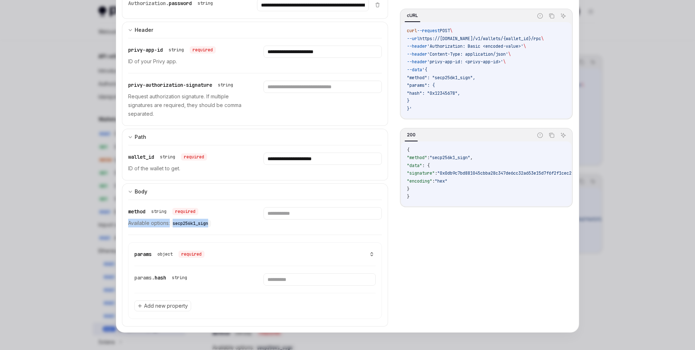  What do you see at coordinates (187, 62) in the screenshot?
I see `p: ID of your Privy app.` at bounding box center [187, 62].